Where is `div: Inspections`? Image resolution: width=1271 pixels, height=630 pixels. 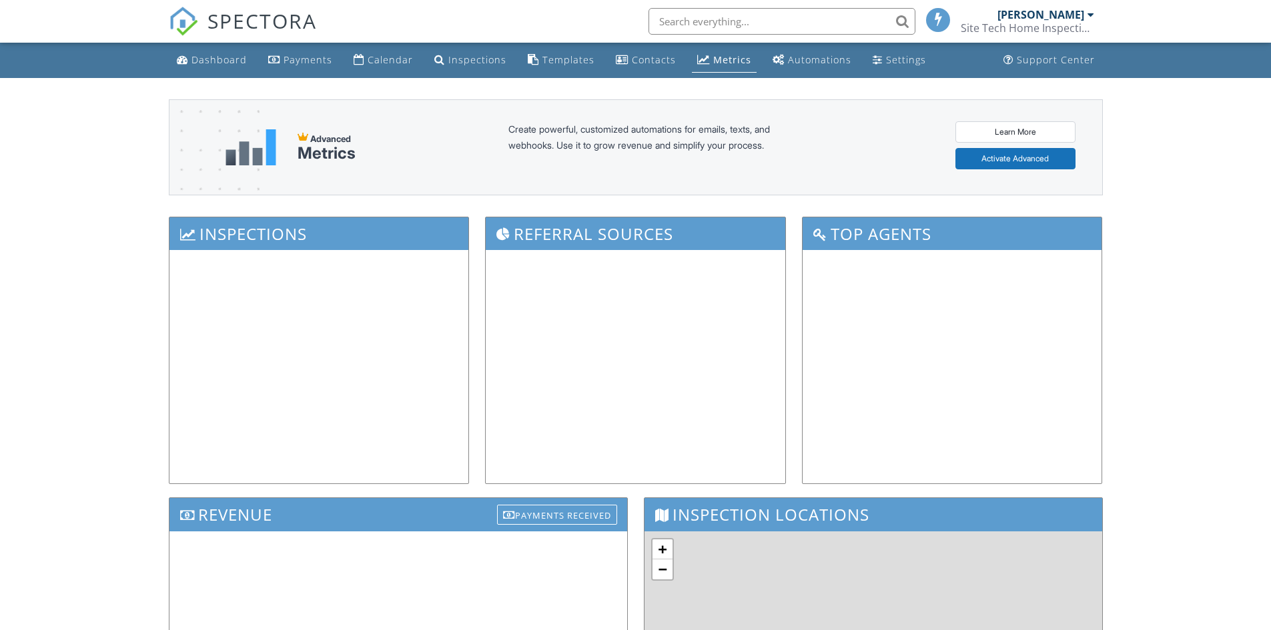 div: Inspections is located at coordinates (477, 59).